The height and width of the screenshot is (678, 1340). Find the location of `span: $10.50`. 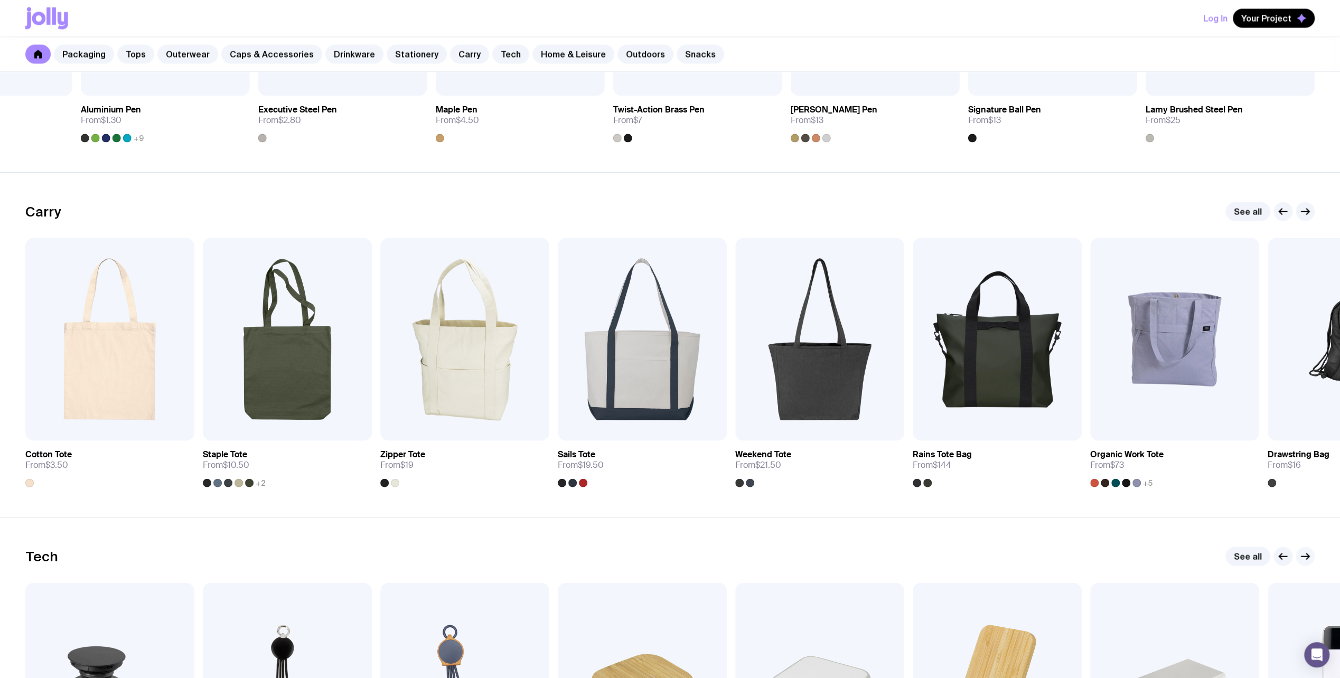

span: $10.50 is located at coordinates (236, 465).